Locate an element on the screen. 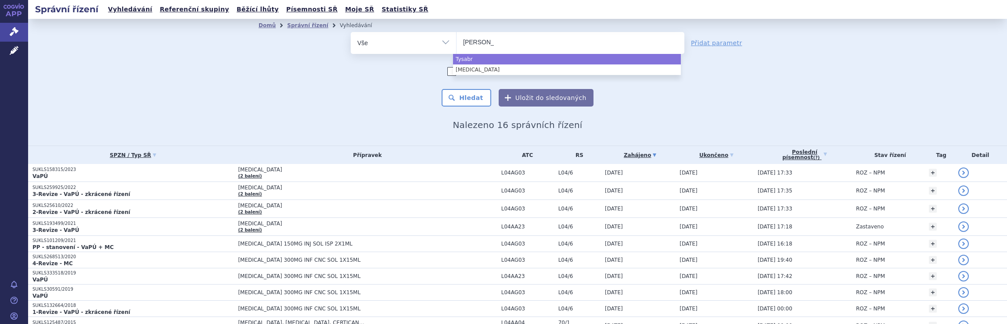  a: Poslednípísemnost(?) is located at coordinates (804, 155).